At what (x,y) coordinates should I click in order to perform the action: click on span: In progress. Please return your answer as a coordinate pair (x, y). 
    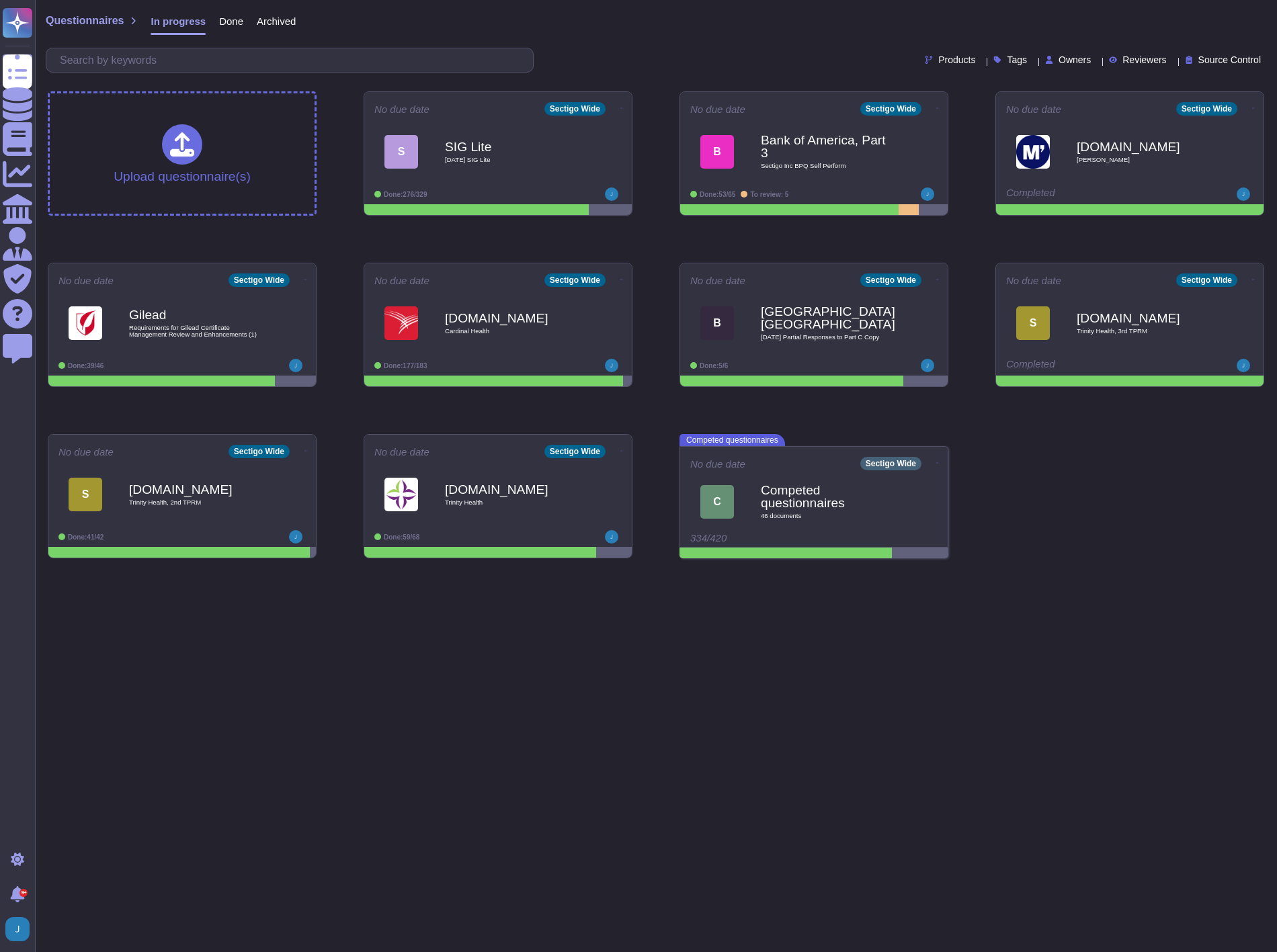
    Looking at the image, I should click on (179, 21).